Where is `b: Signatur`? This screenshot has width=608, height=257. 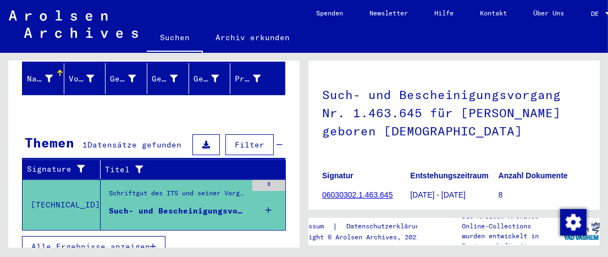
b: Signatur is located at coordinates (337, 175).